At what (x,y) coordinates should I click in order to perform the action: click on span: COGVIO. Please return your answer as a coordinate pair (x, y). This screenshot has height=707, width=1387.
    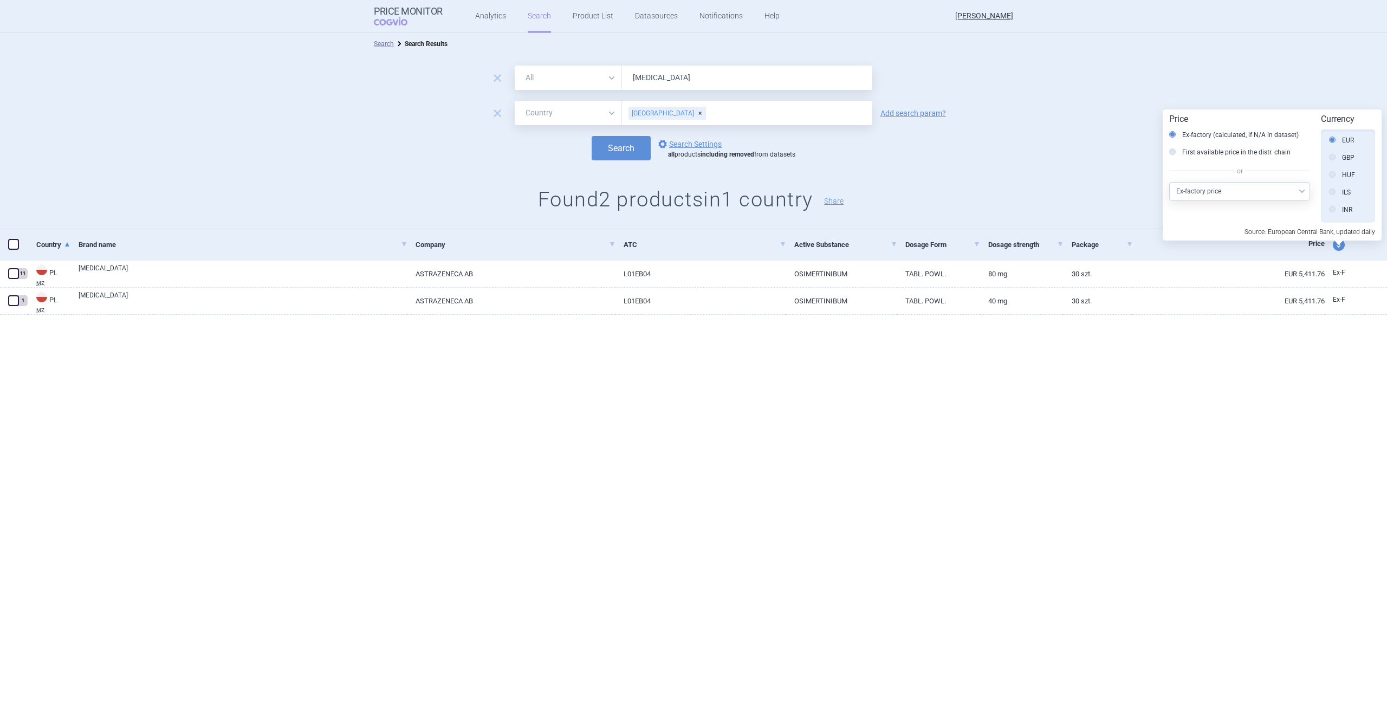
    Looking at the image, I should click on (398, 21).